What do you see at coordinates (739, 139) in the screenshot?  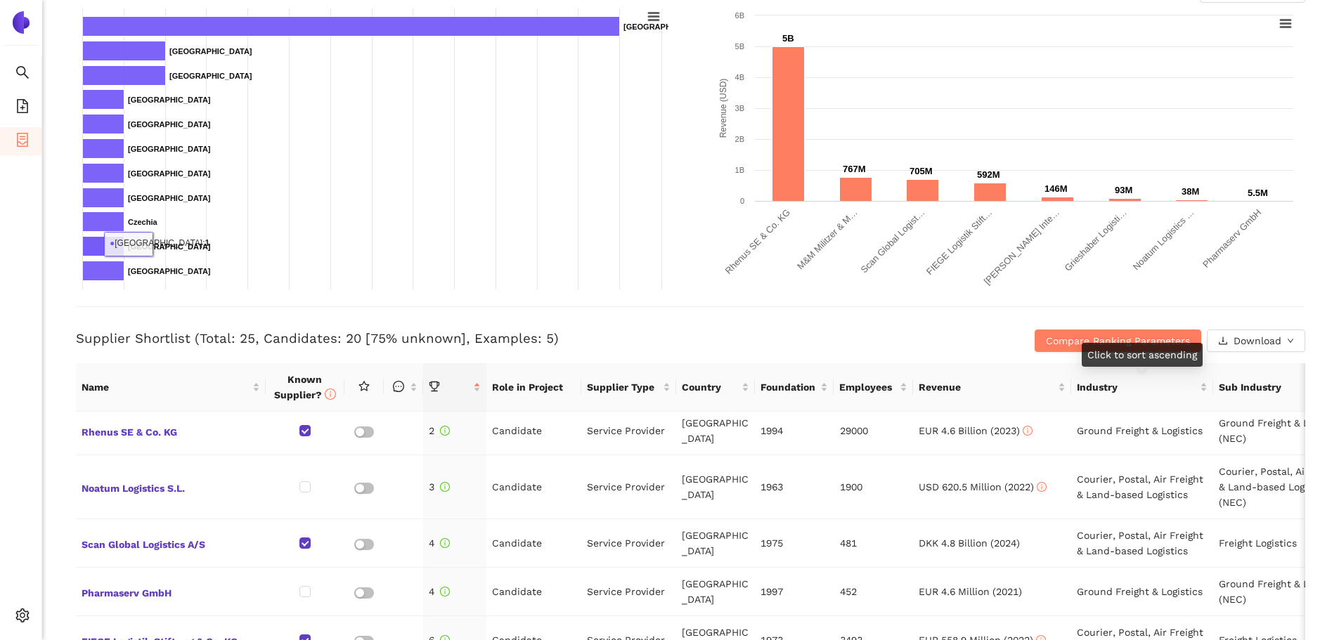 I see `text: 2B` at bounding box center [739, 139].